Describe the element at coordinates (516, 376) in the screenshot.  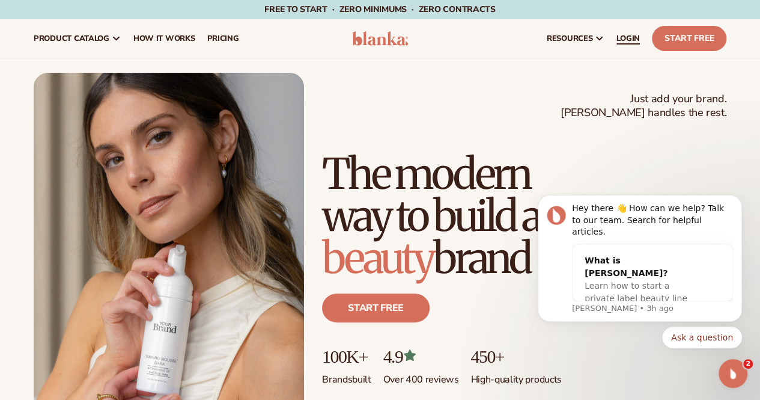
I see `p: High-quality products` at that location.